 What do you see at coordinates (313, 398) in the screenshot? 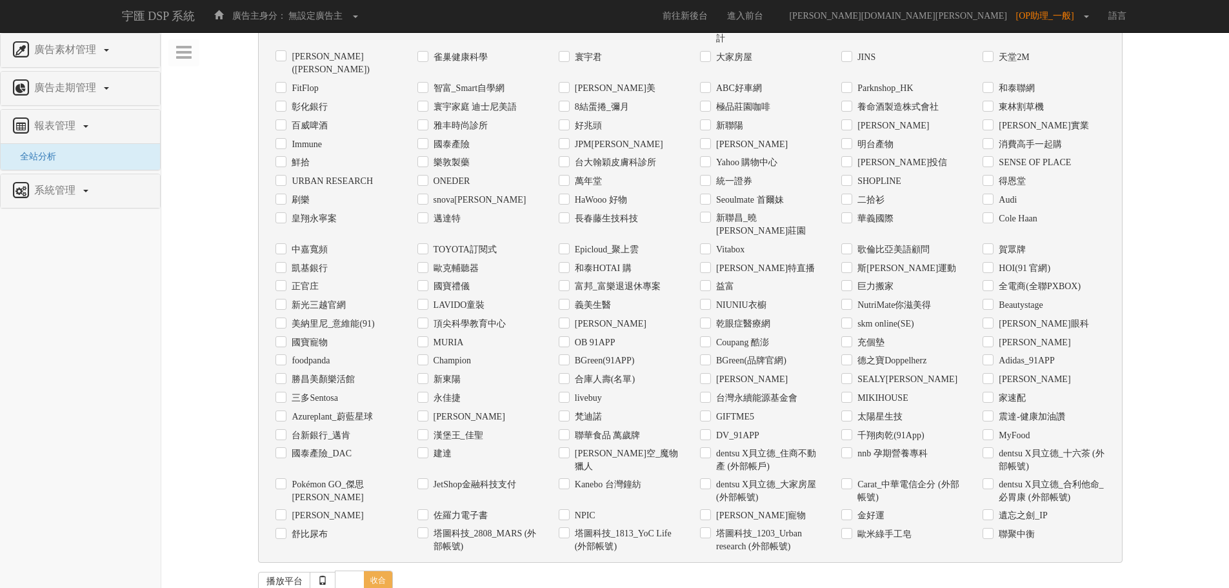
I see `label: 三多Sentosa` at bounding box center [313, 398].